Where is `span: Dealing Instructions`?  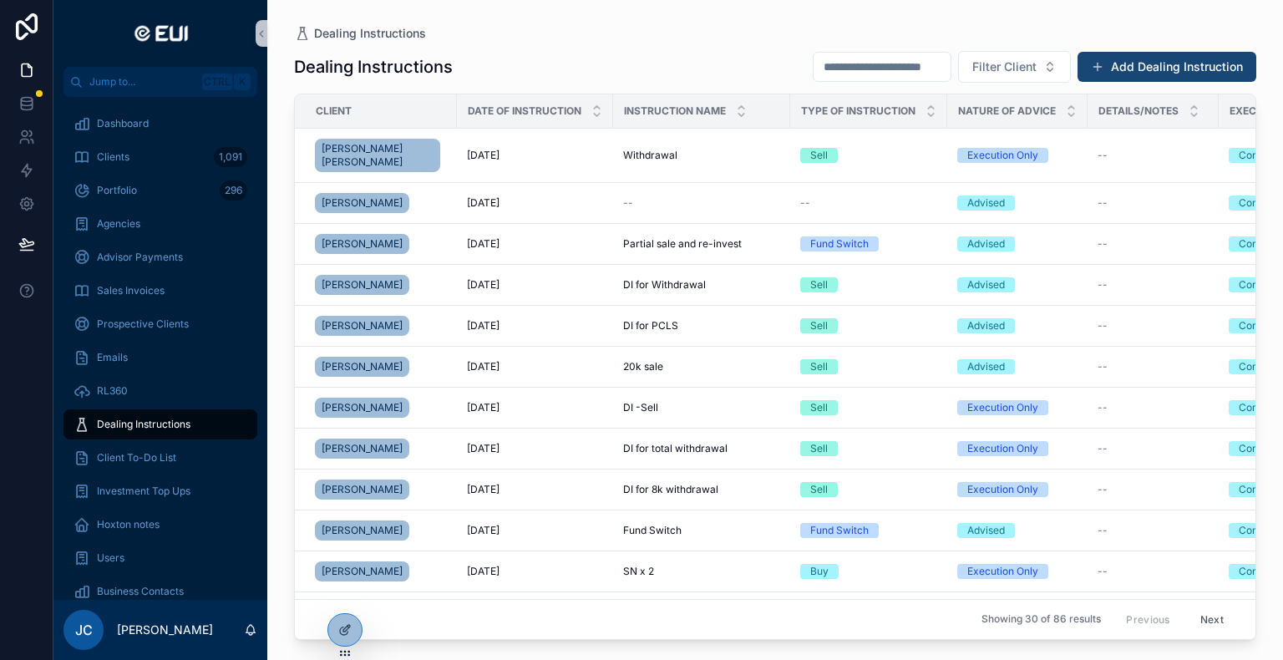 span: Dealing Instructions is located at coordinates (370, 33).